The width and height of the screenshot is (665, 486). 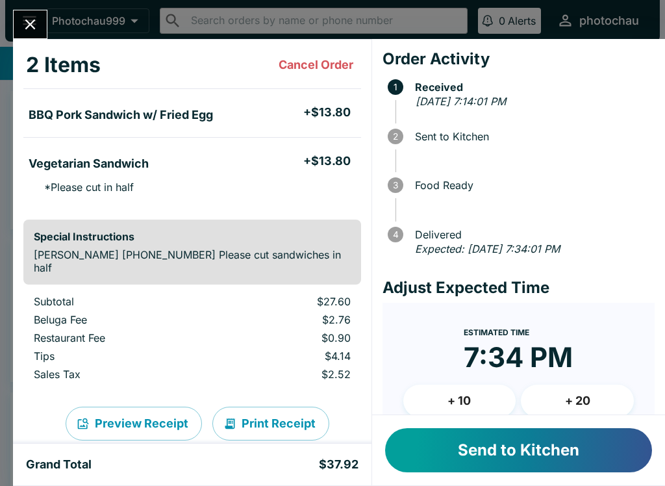 What do you see at coordinates (395, 185) in the screenshot?
I see `text: 3` at bounding box center [395, 185].